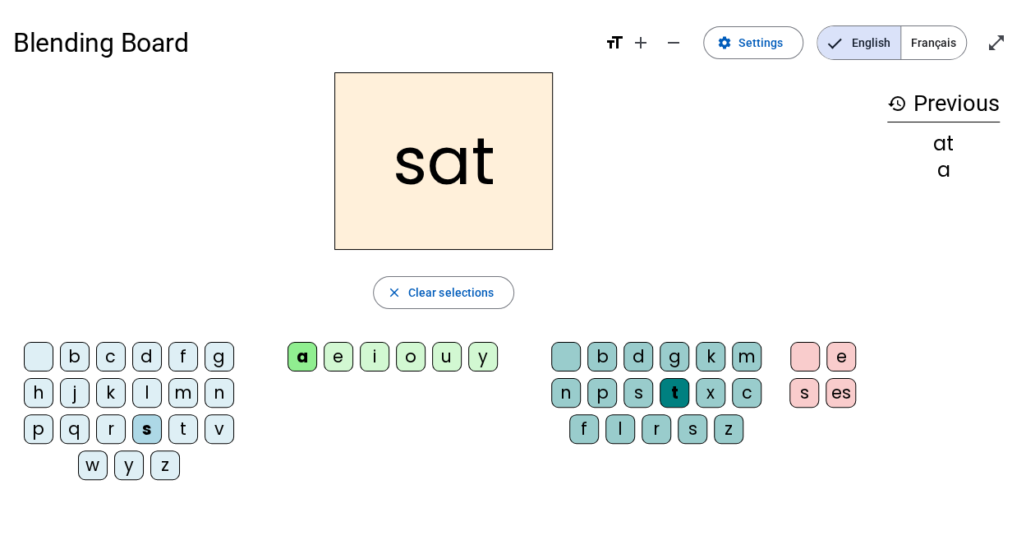 The height and width of the screenshot is (540, 1026). Describe the element at coordinates (93, 465) in the screenshot. I see `div: w` at that location.